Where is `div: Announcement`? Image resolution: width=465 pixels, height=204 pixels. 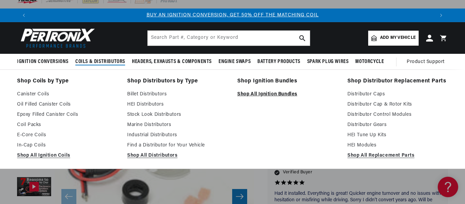
div: Announcement is located at coordinates (232, 15).